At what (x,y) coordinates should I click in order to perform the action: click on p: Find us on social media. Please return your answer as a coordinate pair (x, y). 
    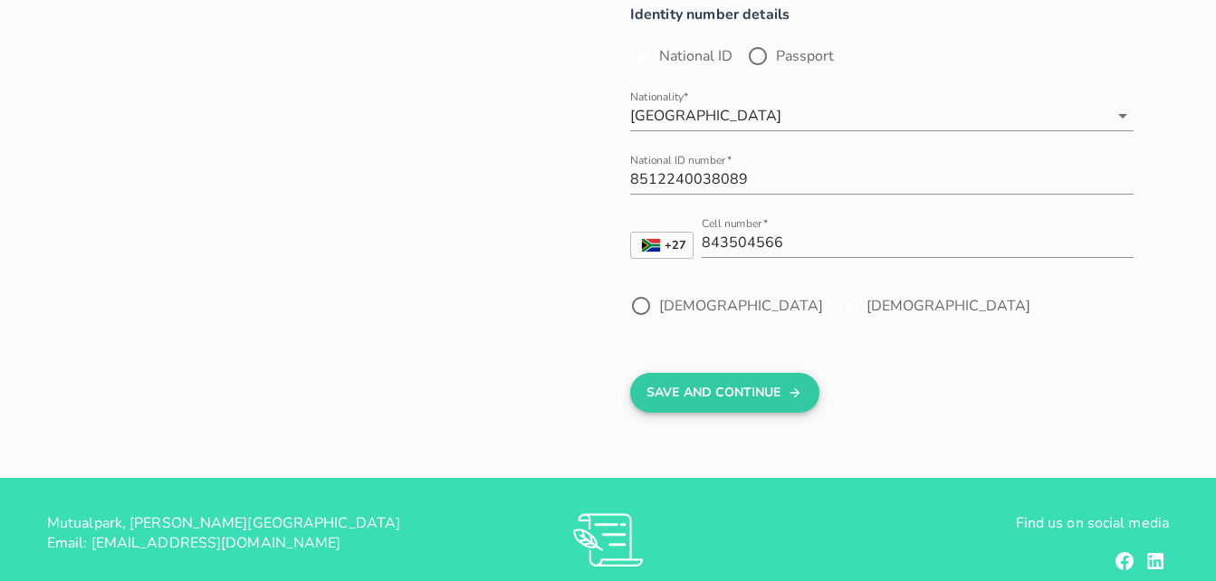
    Looking at the image, I should click on (981, 523).